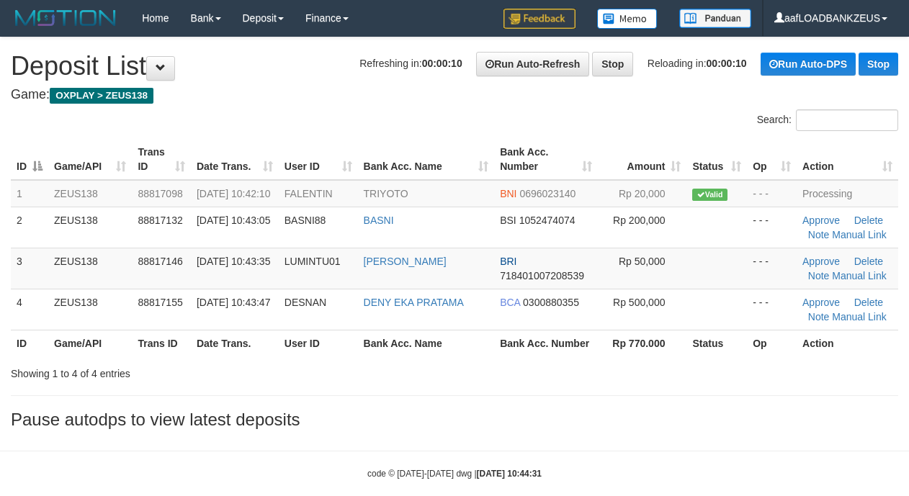  Describe the element at coordinates (510, 303) in the screenshot. I see `span: BCA` at that location.